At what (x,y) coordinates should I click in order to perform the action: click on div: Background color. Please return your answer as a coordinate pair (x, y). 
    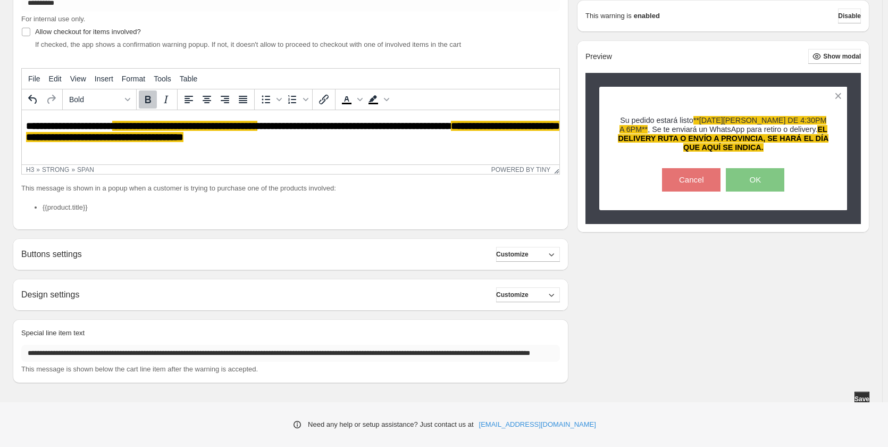
    Looking at the image, I should click on (378, 99).